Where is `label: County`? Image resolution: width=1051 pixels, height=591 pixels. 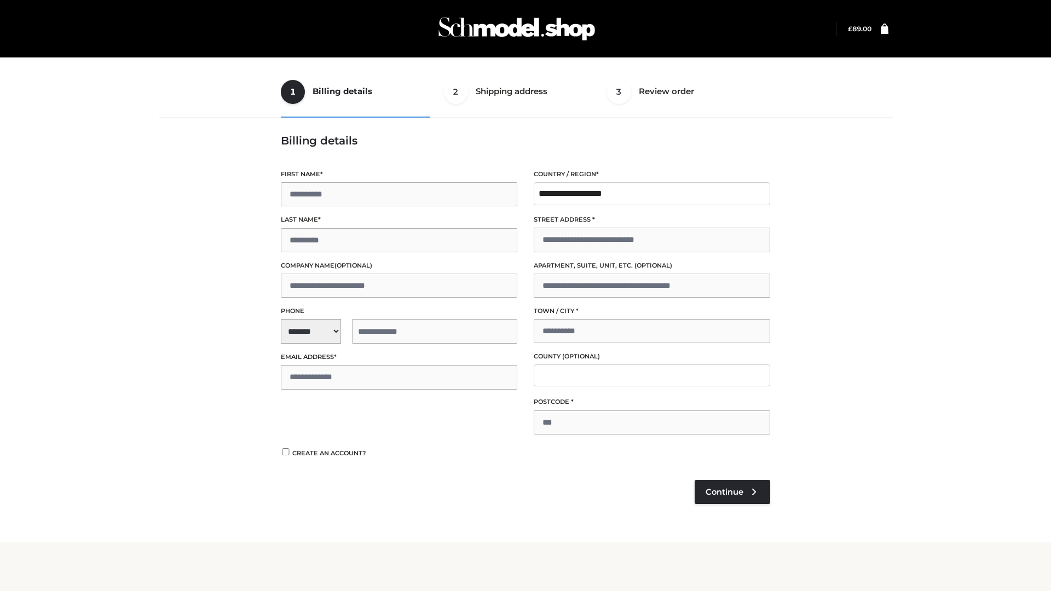
label: County is located at coordinates (652, 356).